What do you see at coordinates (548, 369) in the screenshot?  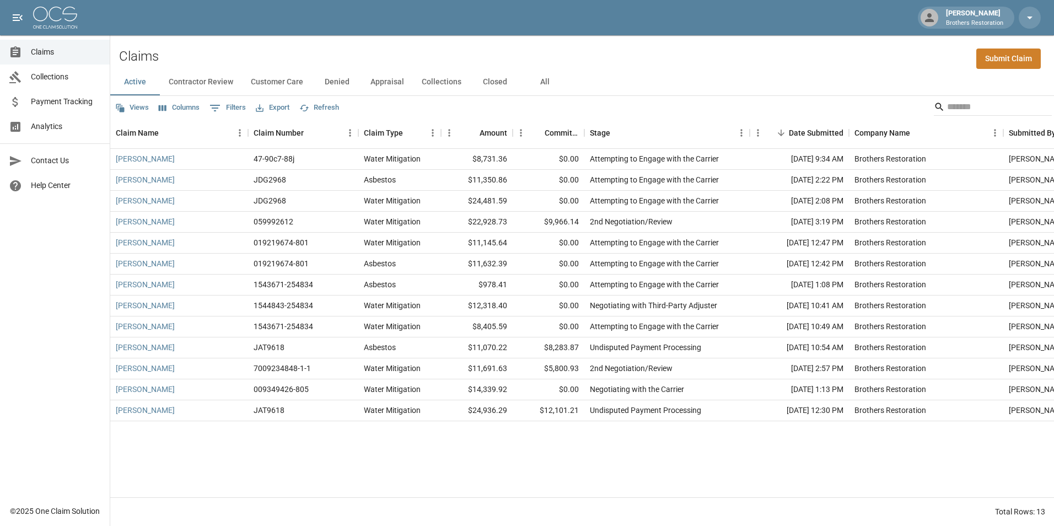 I see `div: $5,800.93` at bounding box center [548, 369].